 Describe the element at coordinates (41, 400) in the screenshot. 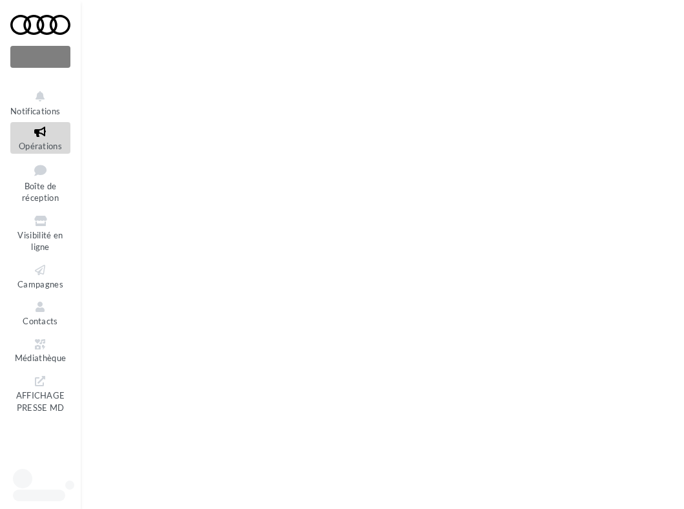

I see `span: AFFICHAGE PRESSE MD` at that location.